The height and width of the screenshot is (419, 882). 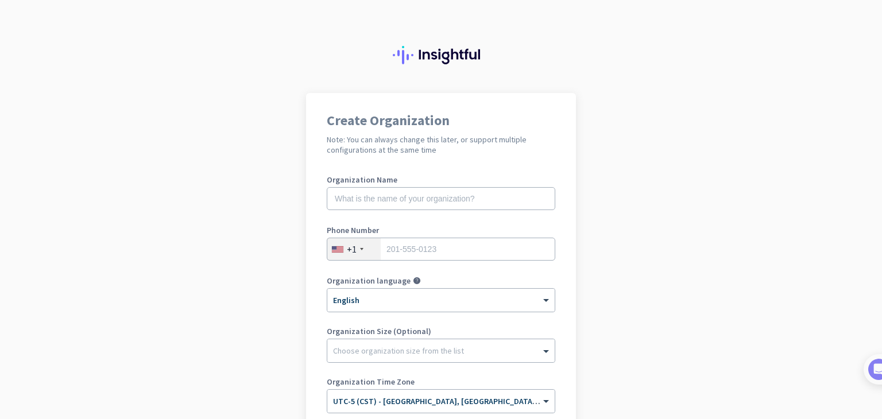 I want to click on h1: Create Organization, so click(x=441, y=121).